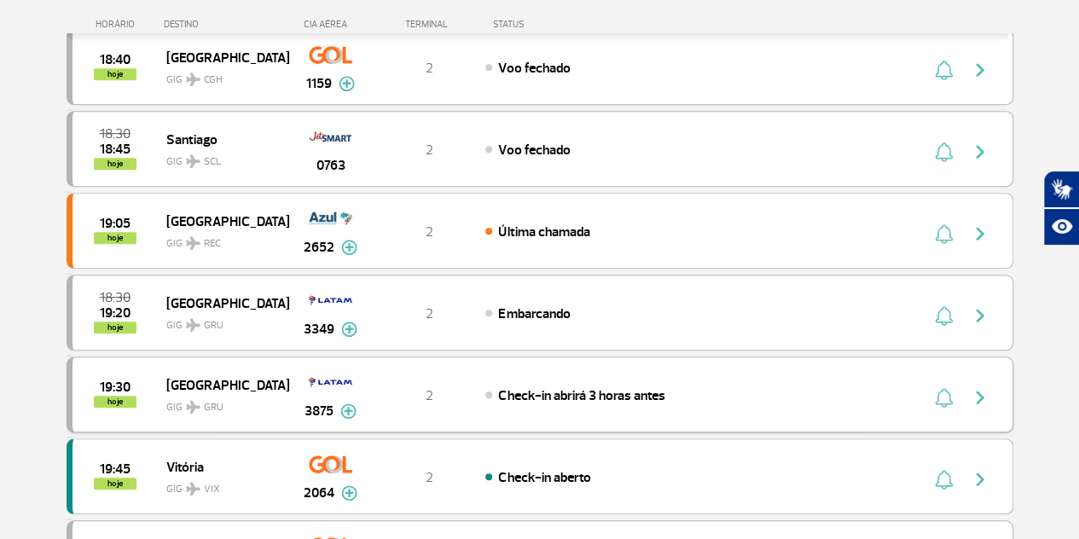 Image resolution: width=1079 pixels, height=539 pixels. What do you see at coordinates (221, 139) in the screenshot?
I see `span: Santiago` at bounding box center [221, 139].